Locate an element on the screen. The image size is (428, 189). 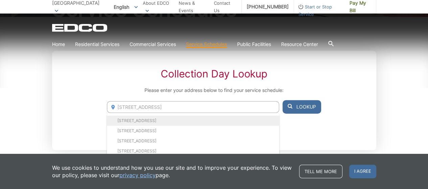
p: Please enter your address below to find your service schedule: is located at coordinates (214, 90).